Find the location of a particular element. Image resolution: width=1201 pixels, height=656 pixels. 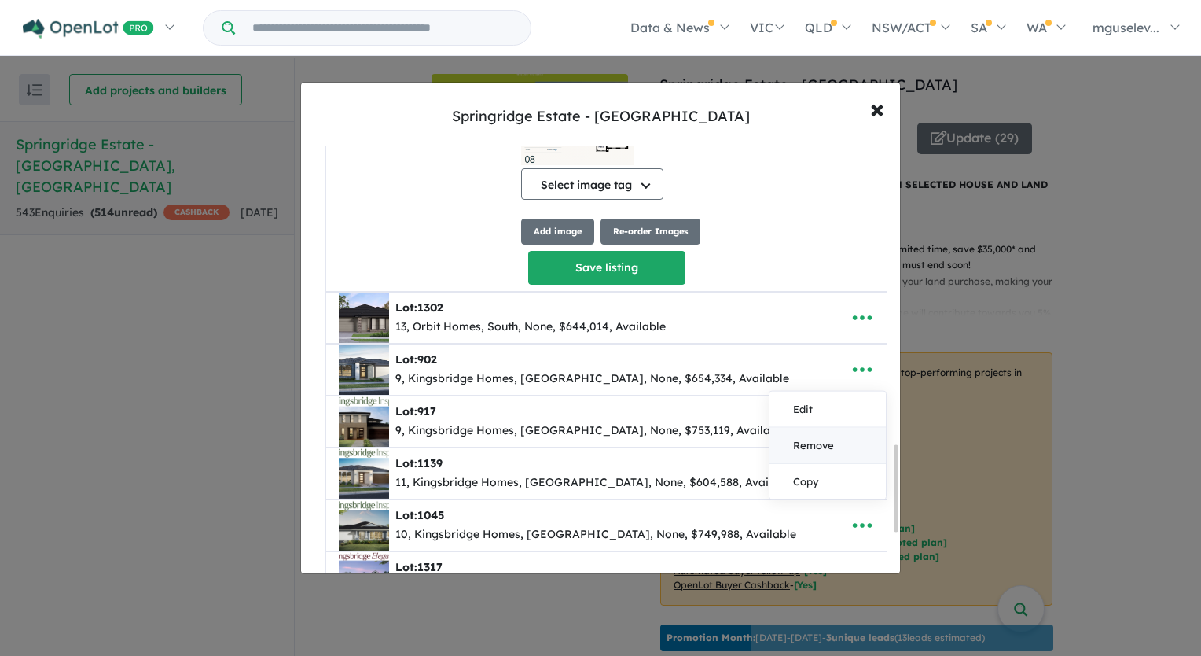

a: Edit is located at coordinates (828, 410).